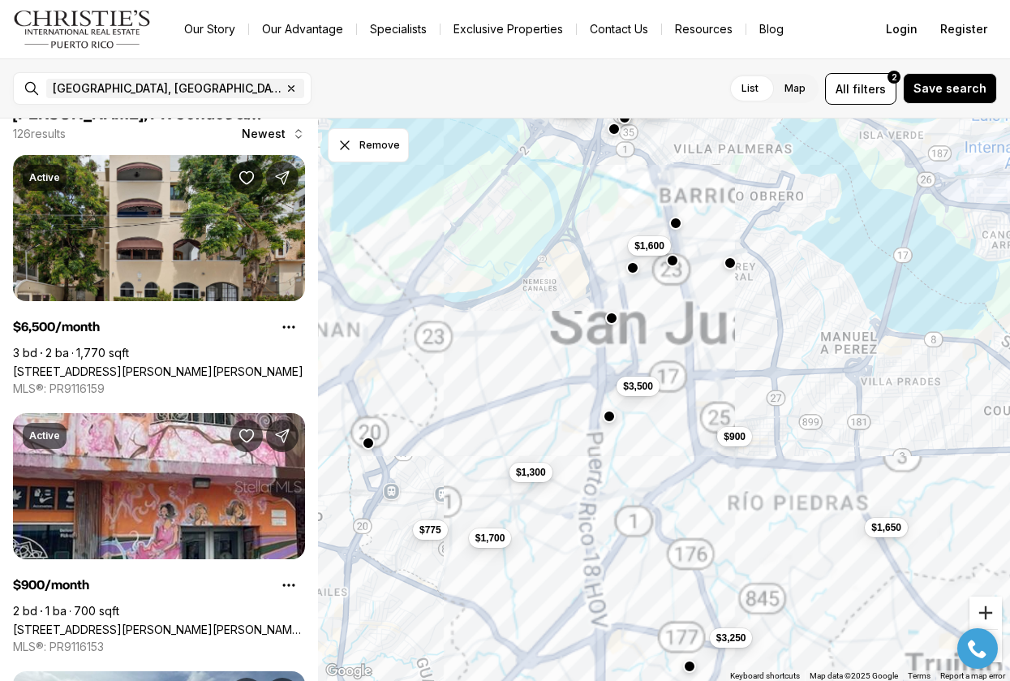 This screenshot has width=1010, height=681. I want to click on p: 126 results, so click(39, 134).